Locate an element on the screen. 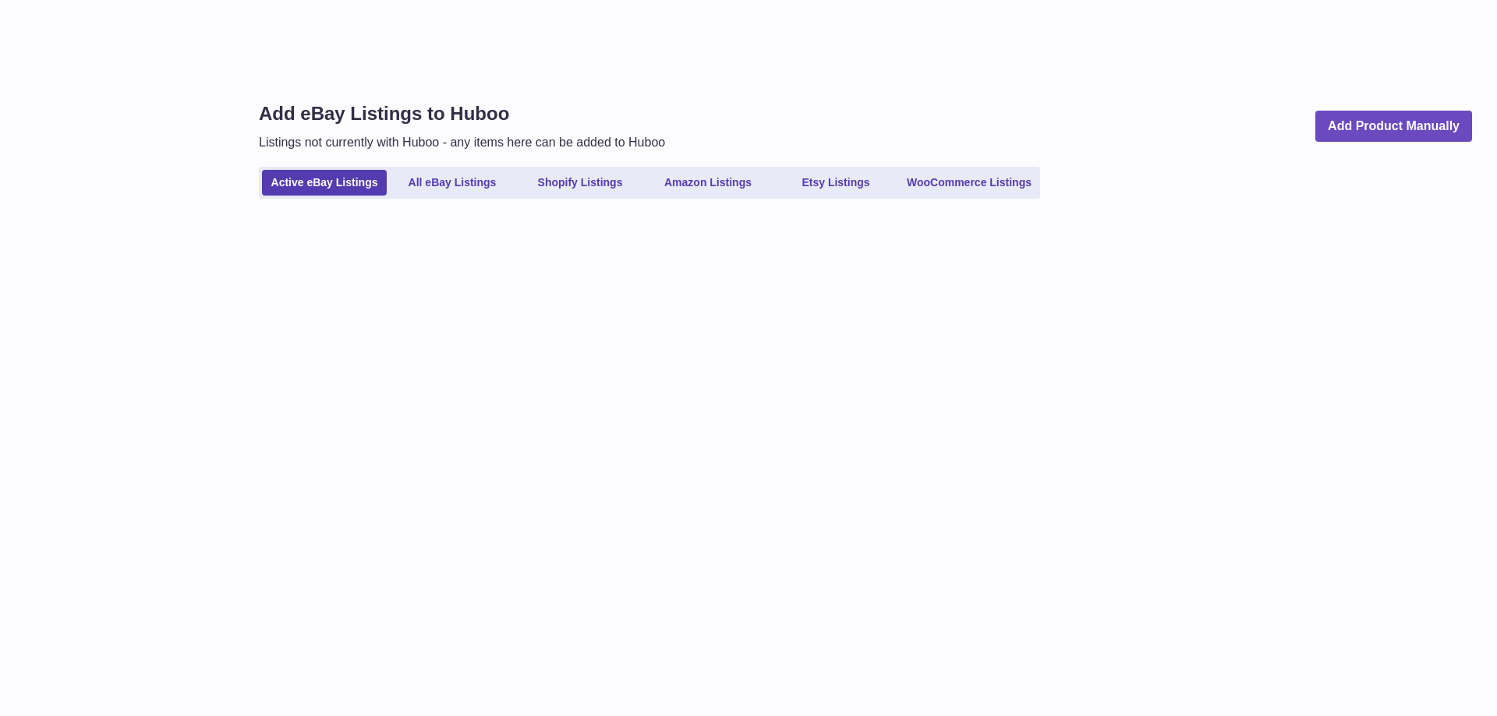 This screenshot has width=1497, height=716. a: Active eBay Listings is located at coordinates (324, 182).